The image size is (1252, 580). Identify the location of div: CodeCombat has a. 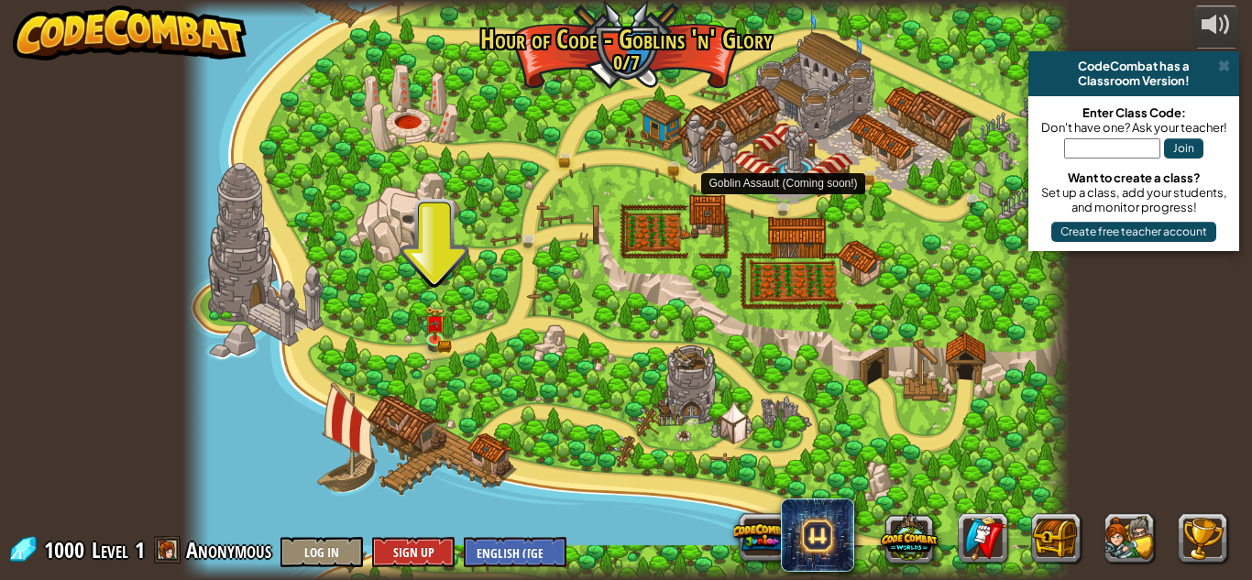
(1134, 66).